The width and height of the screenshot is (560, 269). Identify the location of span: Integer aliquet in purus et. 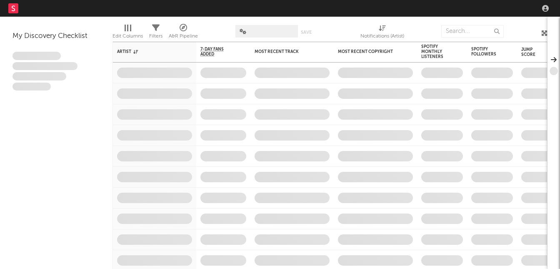
(45, 66).